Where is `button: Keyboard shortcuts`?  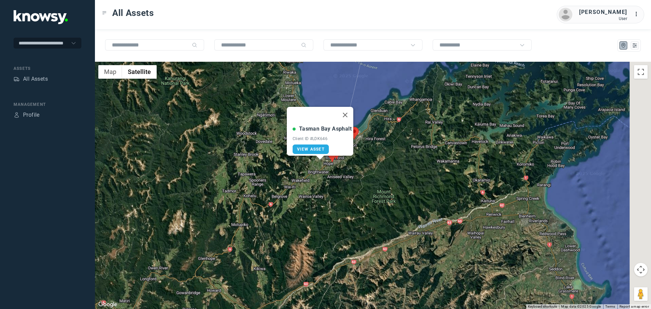 button: Keyboard shortcuts is located at coordinates (542, 306).